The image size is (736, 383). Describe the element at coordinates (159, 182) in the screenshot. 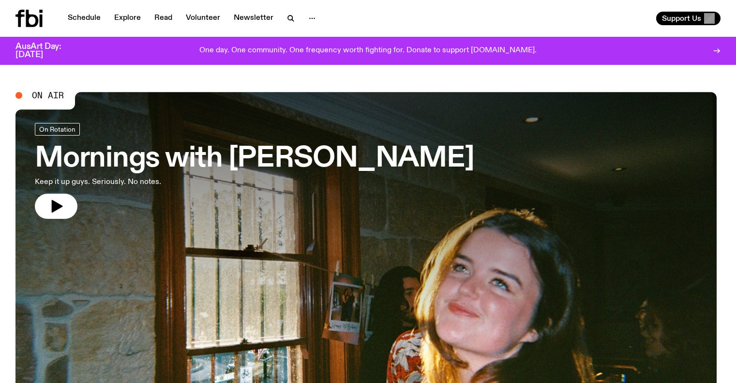

I see `p: Keep it up guys. Seriously. No notes.` at that location.